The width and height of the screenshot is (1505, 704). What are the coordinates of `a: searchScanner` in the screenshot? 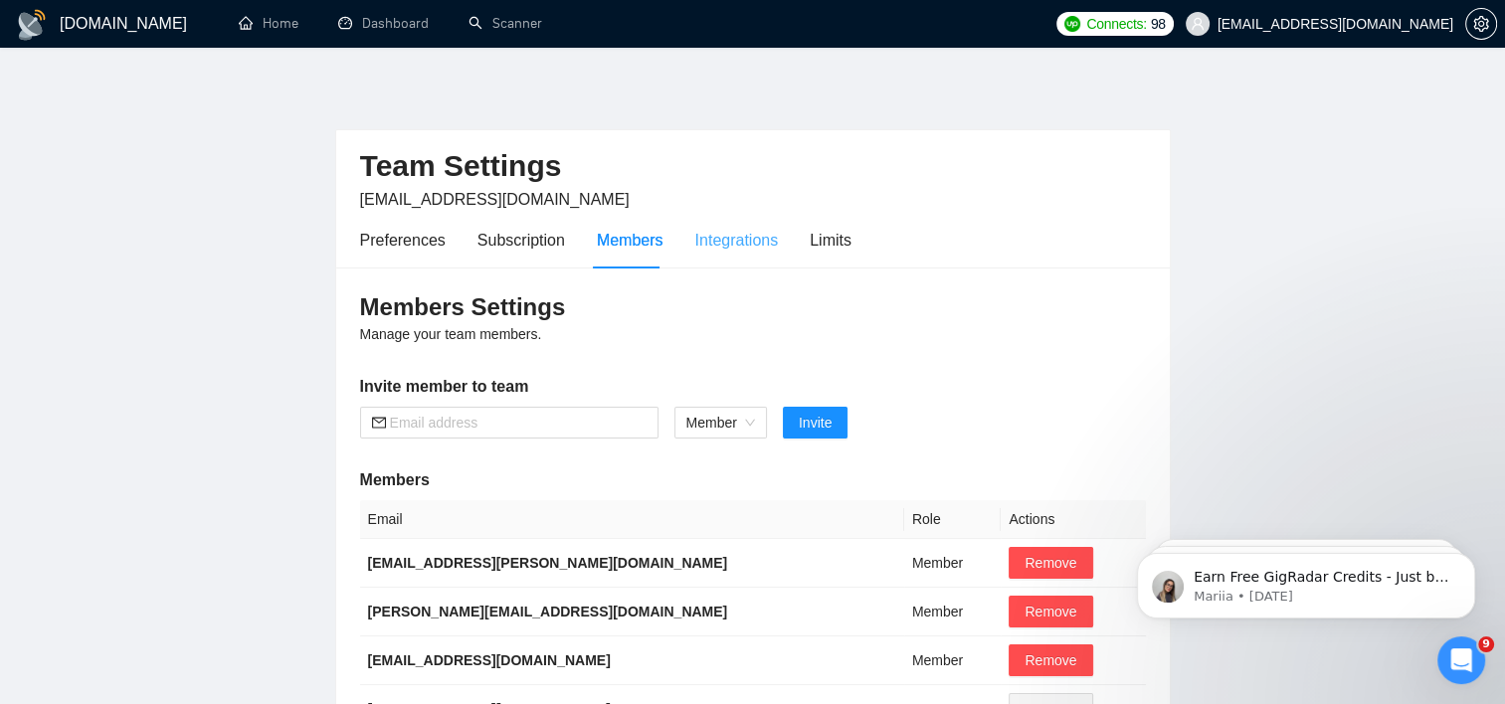 It's located at (505, 23).